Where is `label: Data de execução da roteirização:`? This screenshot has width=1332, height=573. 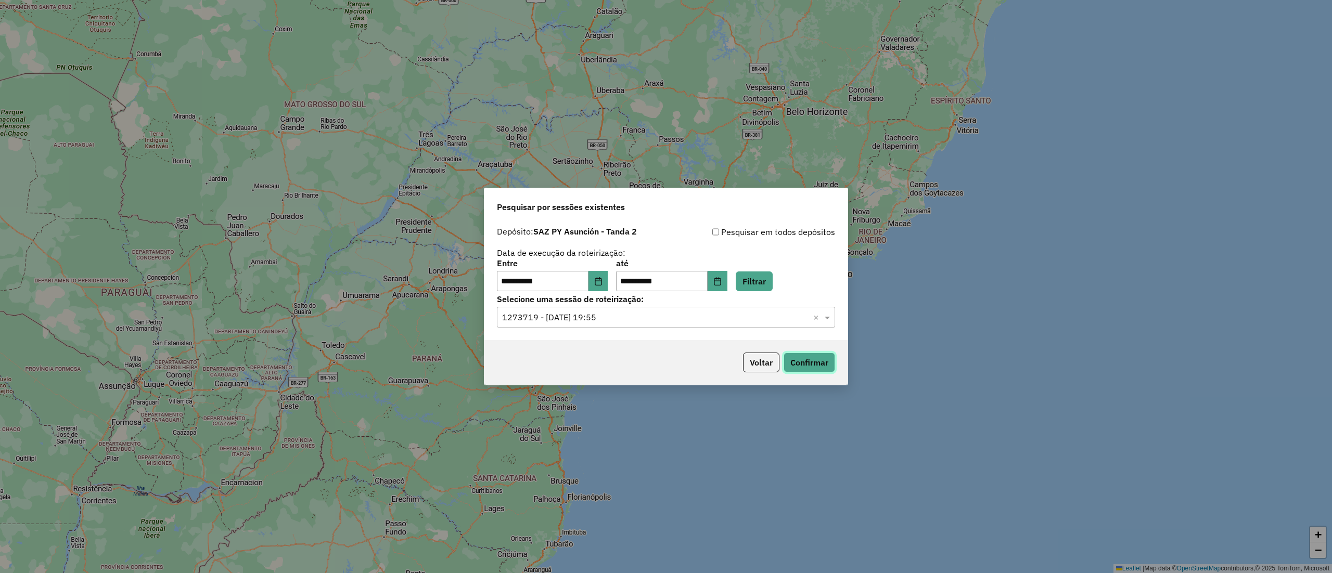
label: Data de execução da roteirização: is located at coordinates (561, 253).